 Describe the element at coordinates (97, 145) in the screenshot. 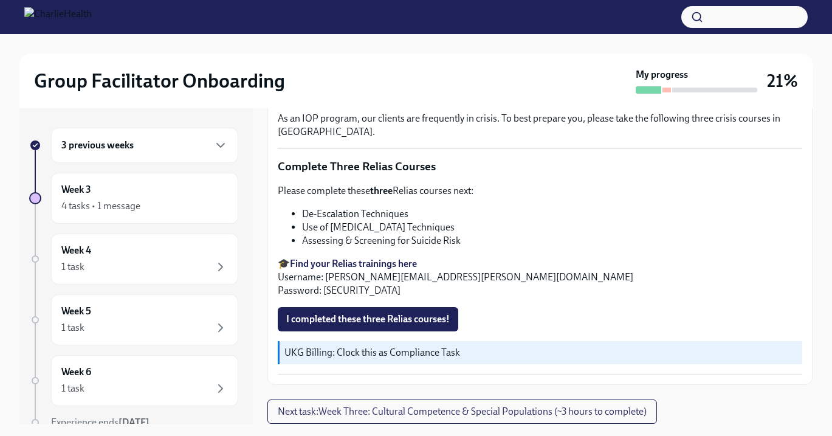

I see `h6: 3 previous weeks` at that location.